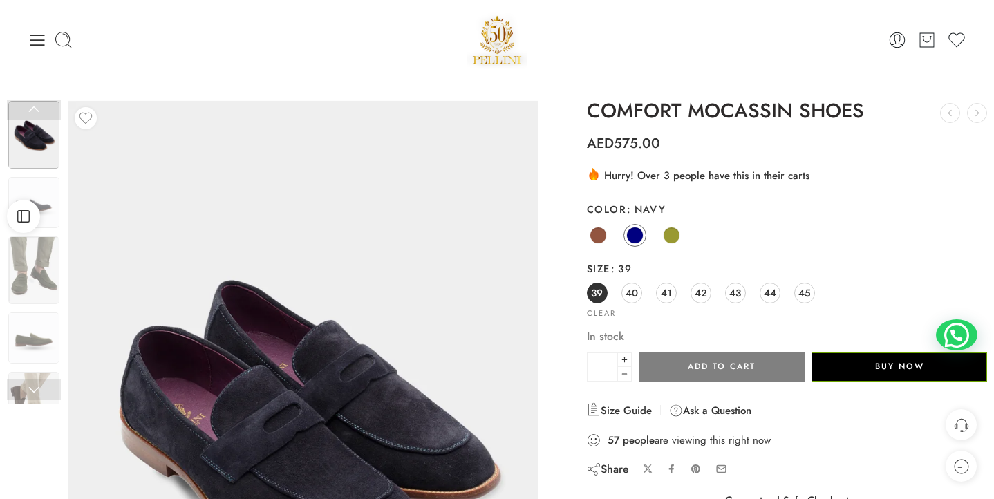 This screenshot has width=994, height=499. What do you see at coordinates (770, 293) in the screenshot?
I see `a: 44` at bounding box center [770, 293].